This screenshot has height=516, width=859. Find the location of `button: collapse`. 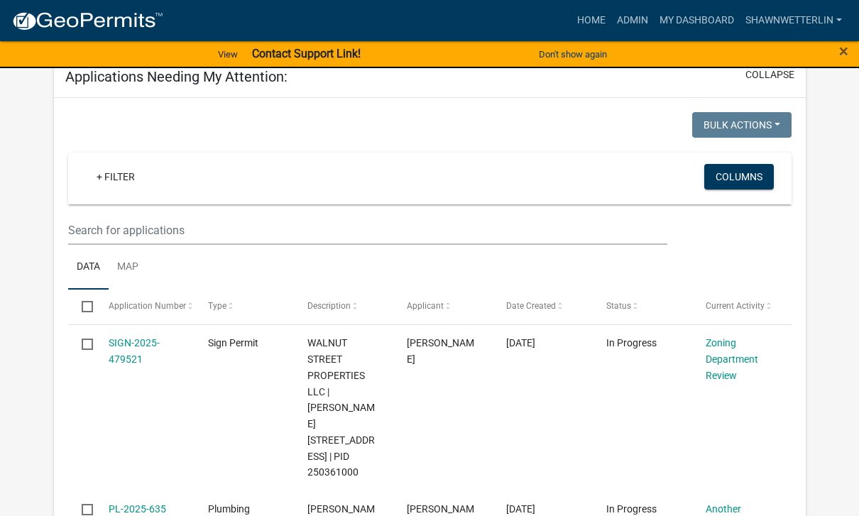

button: collapse is located at coordinates (769, 75).